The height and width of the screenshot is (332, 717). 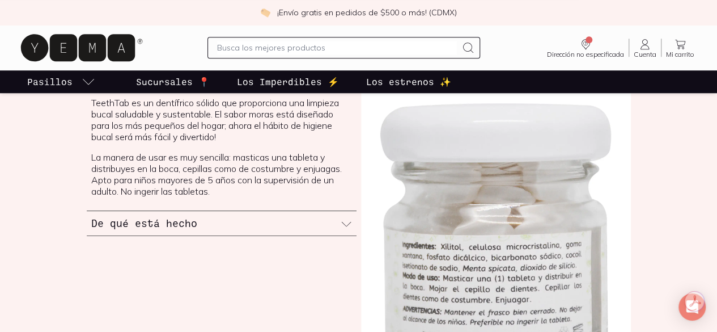 What do you see at coordinates (645, 54) in the screenshot?
I see `span: Cuenta` at bounding box center [645, 54].